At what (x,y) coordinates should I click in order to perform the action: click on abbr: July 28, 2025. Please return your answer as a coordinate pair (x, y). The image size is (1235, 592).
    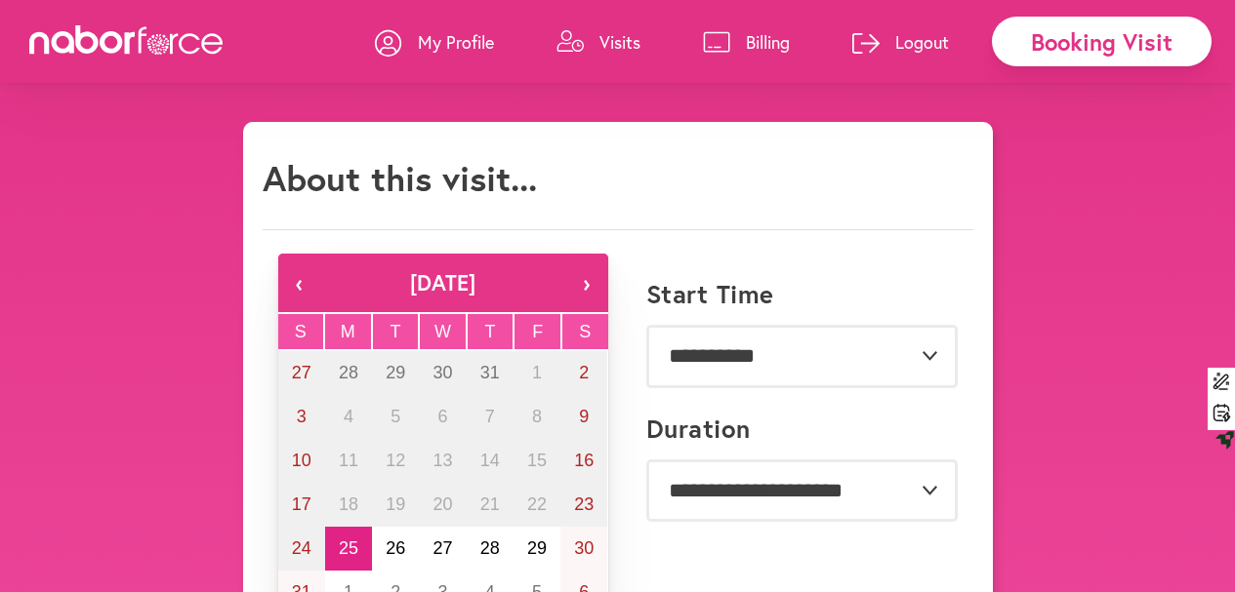
    Looking at the image, I should click on (348, 373).